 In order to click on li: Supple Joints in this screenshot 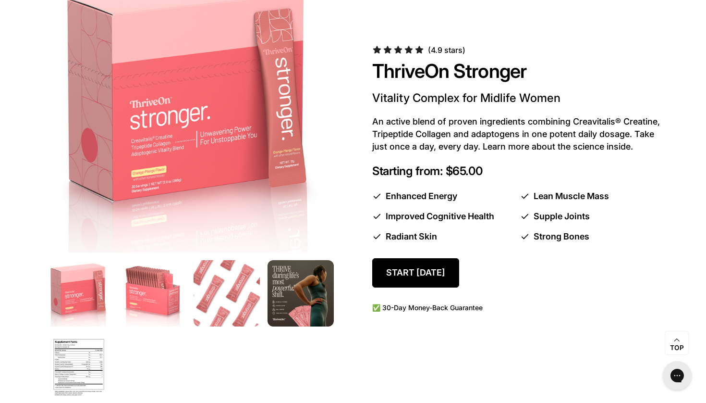, I will do `click(591, 216)`.